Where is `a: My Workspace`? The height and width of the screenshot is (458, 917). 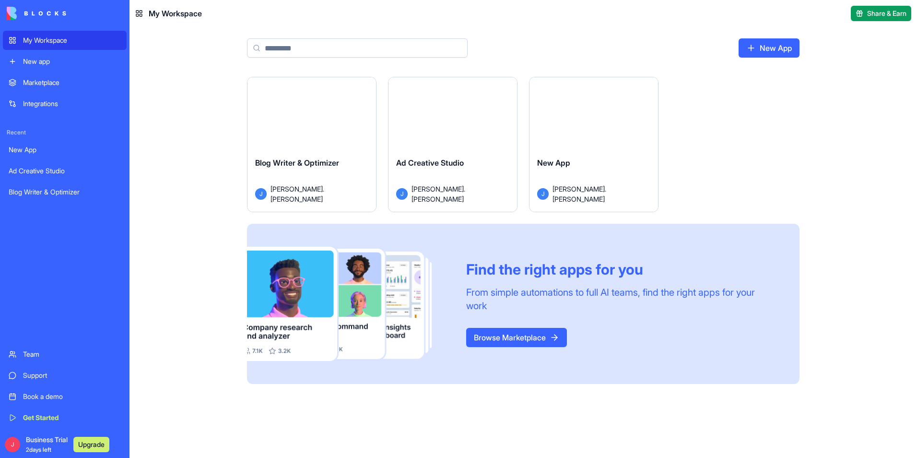
a: My Workspace is located at coordinates (65, 40).